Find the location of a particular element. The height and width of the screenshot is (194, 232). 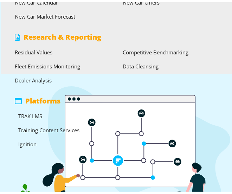

a: Dealer Analysis is located at coordinates (33, 78).